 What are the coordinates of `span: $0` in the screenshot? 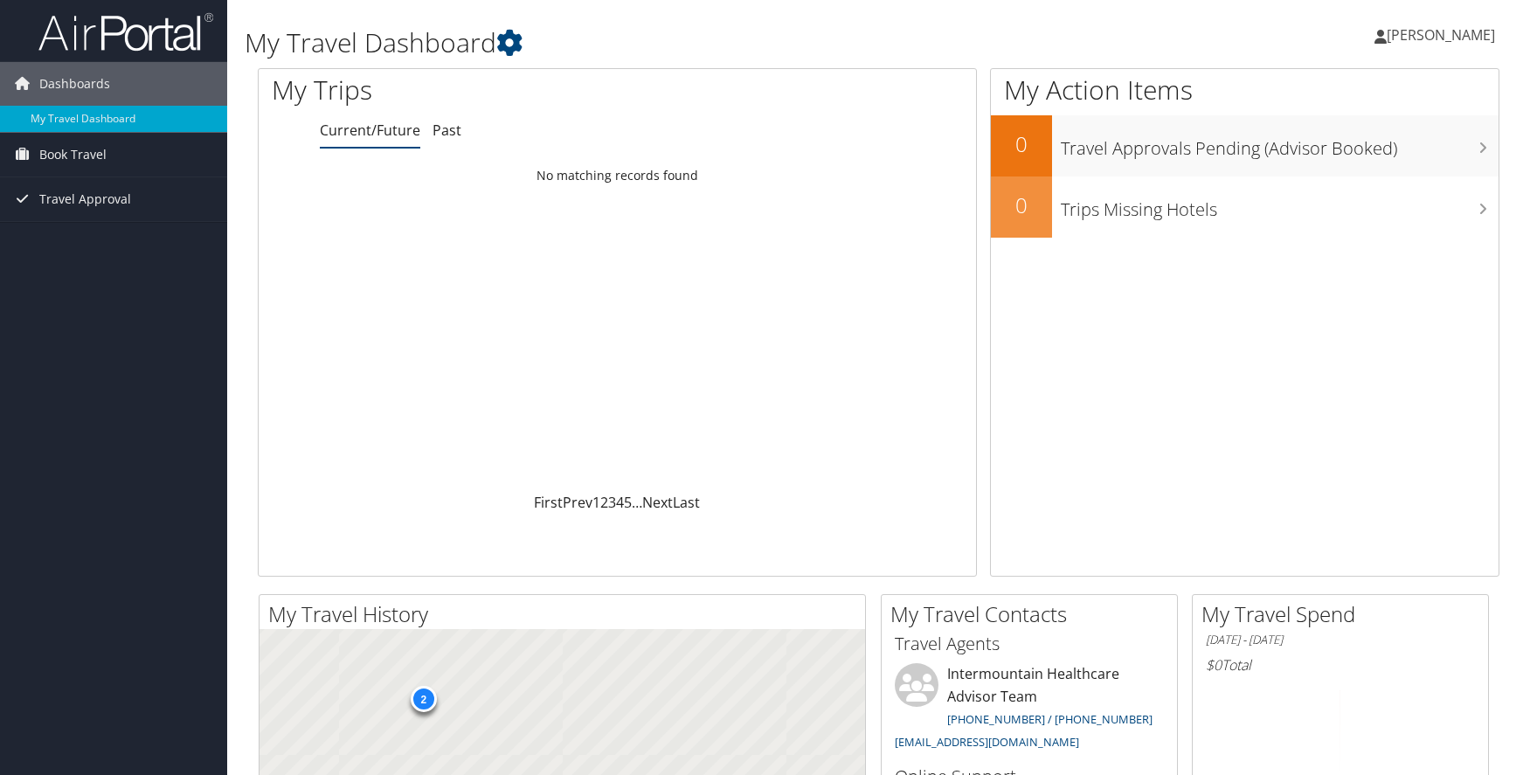 It's located at (1214, 665).